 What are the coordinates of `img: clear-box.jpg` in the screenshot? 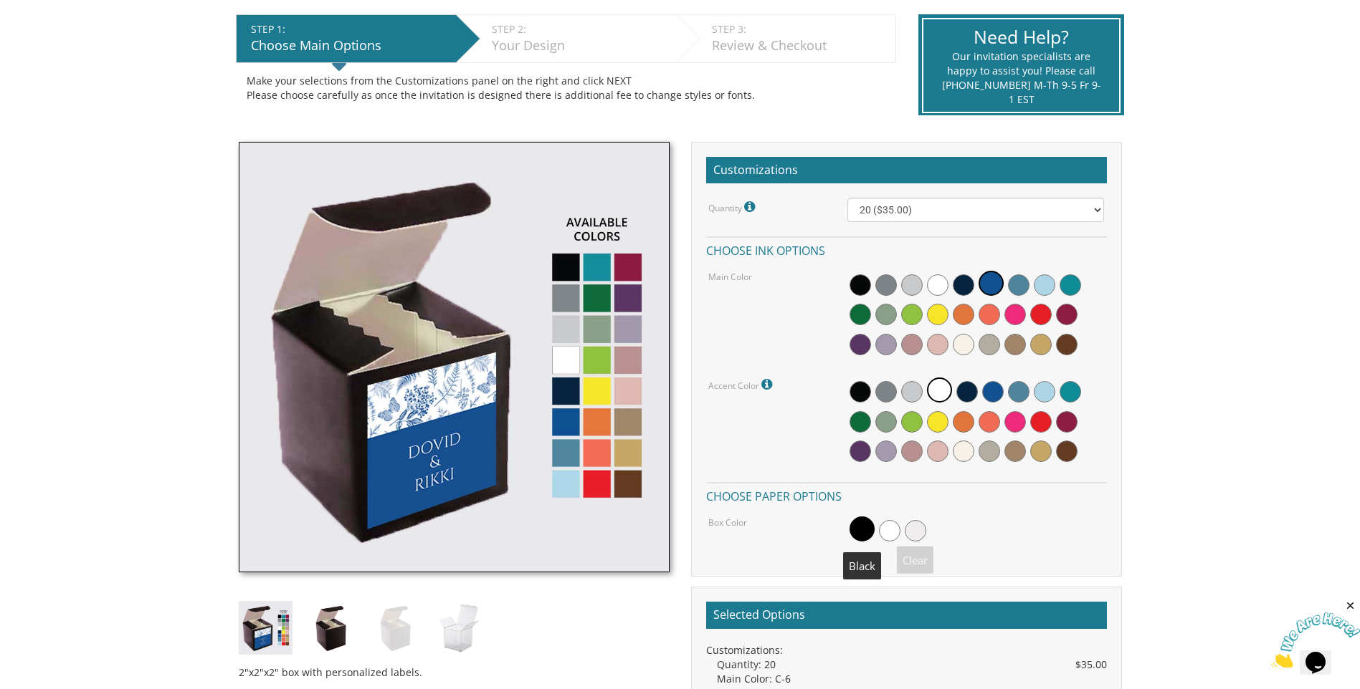 It's located at (459, 628).